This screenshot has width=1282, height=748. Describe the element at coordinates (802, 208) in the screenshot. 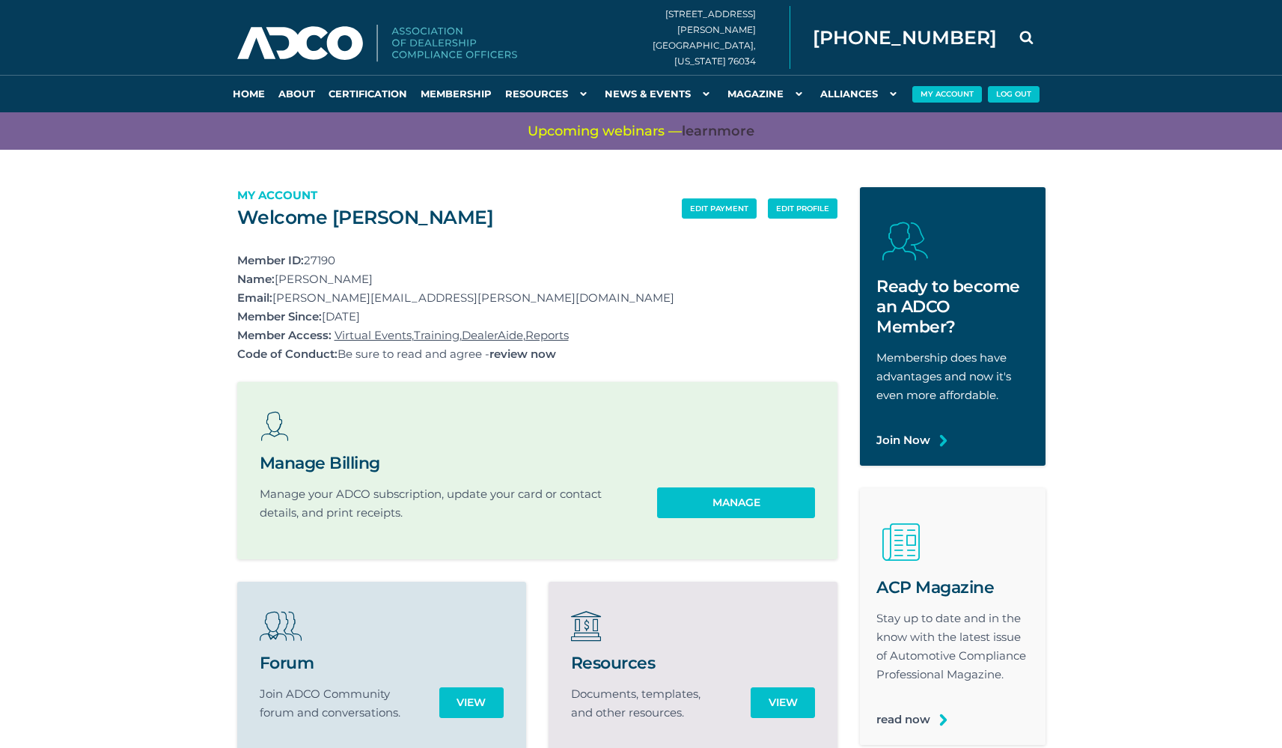

I see `a: edit profile` at that location.